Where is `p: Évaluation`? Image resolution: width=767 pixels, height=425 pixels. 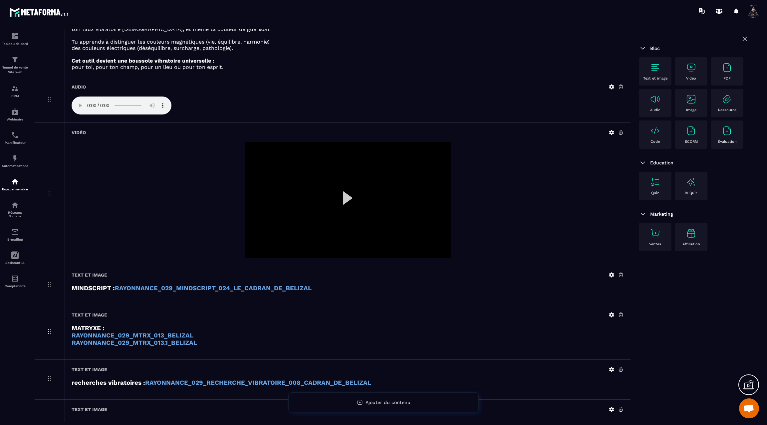 p: Évaluation is located at coordinates (727, 141).